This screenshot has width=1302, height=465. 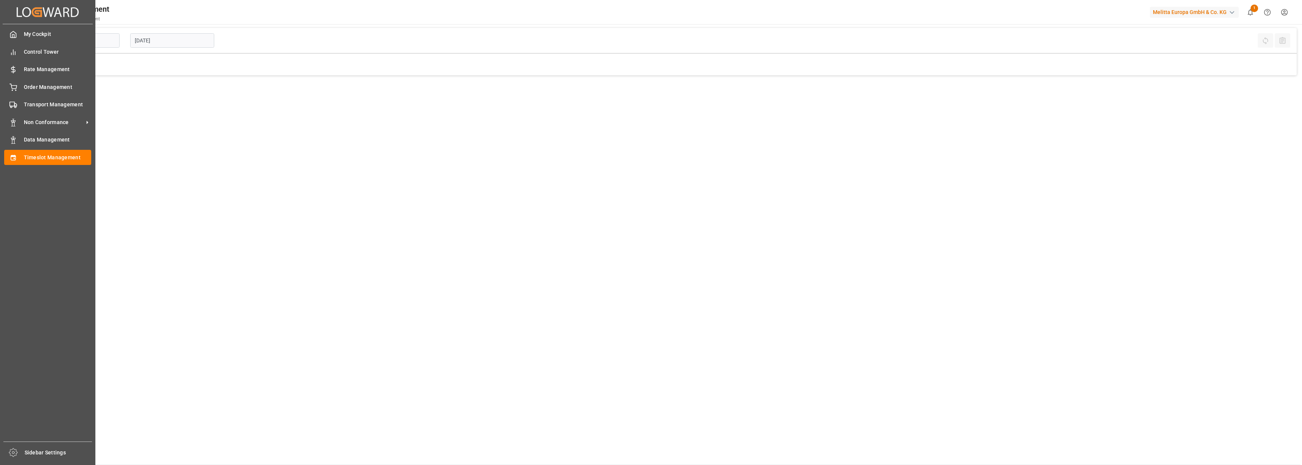 What do you see at coordinates (58, 69) in the screenshot?
I see `span: Rate Management` at bounding box center [58, 69].